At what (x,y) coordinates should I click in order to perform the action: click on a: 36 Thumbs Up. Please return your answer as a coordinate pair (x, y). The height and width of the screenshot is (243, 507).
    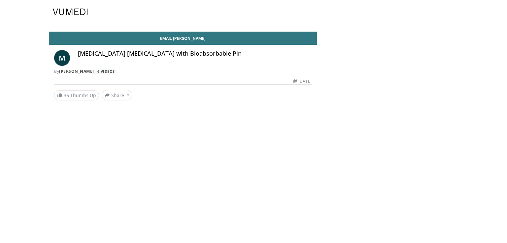
    Looking at the image, I should click on (77, 95).